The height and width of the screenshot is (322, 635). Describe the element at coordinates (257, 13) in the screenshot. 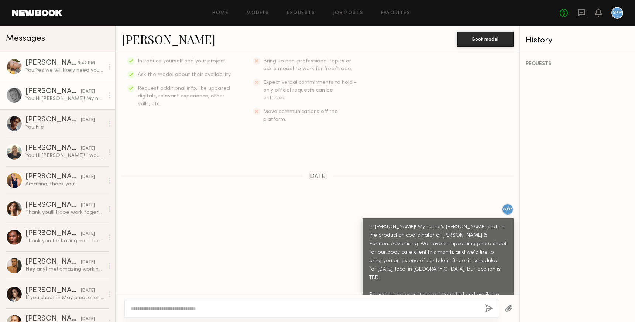

I see `a: Models` at that location.